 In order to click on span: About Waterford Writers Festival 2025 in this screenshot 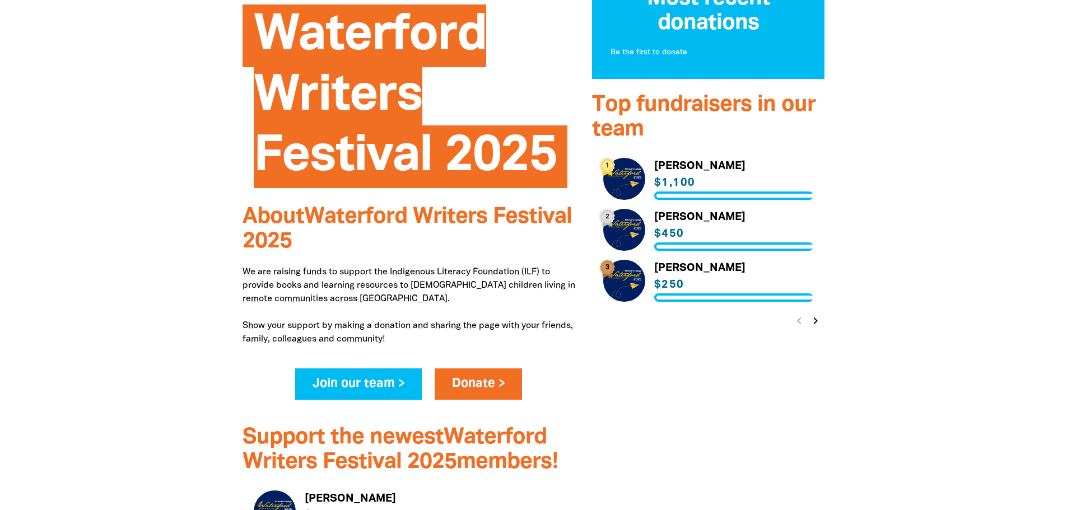, I will do `click(407, 229)`.